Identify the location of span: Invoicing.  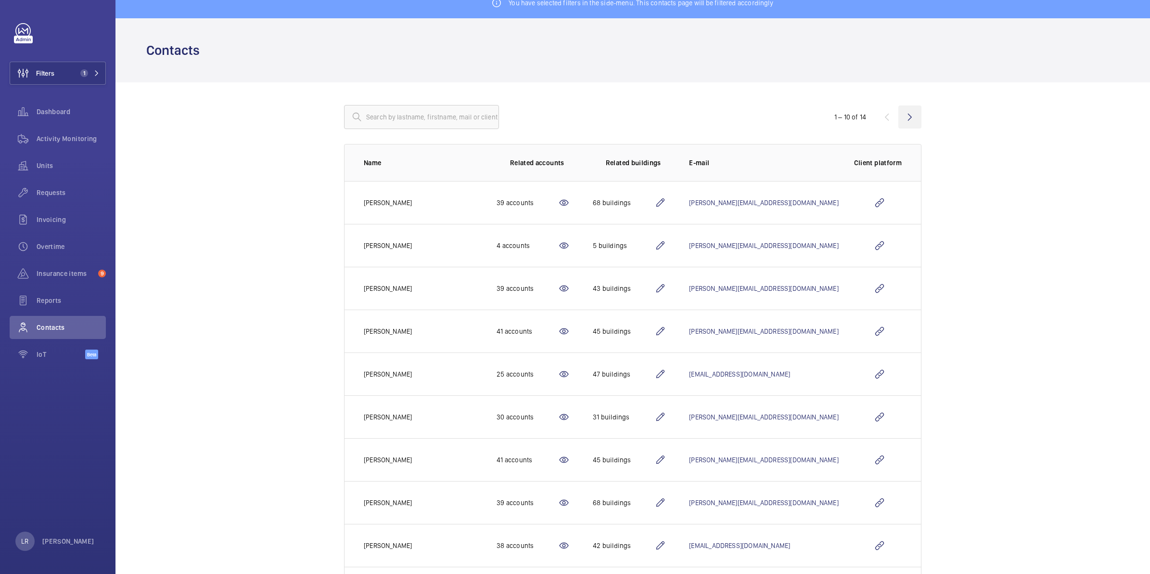
(71, 219).